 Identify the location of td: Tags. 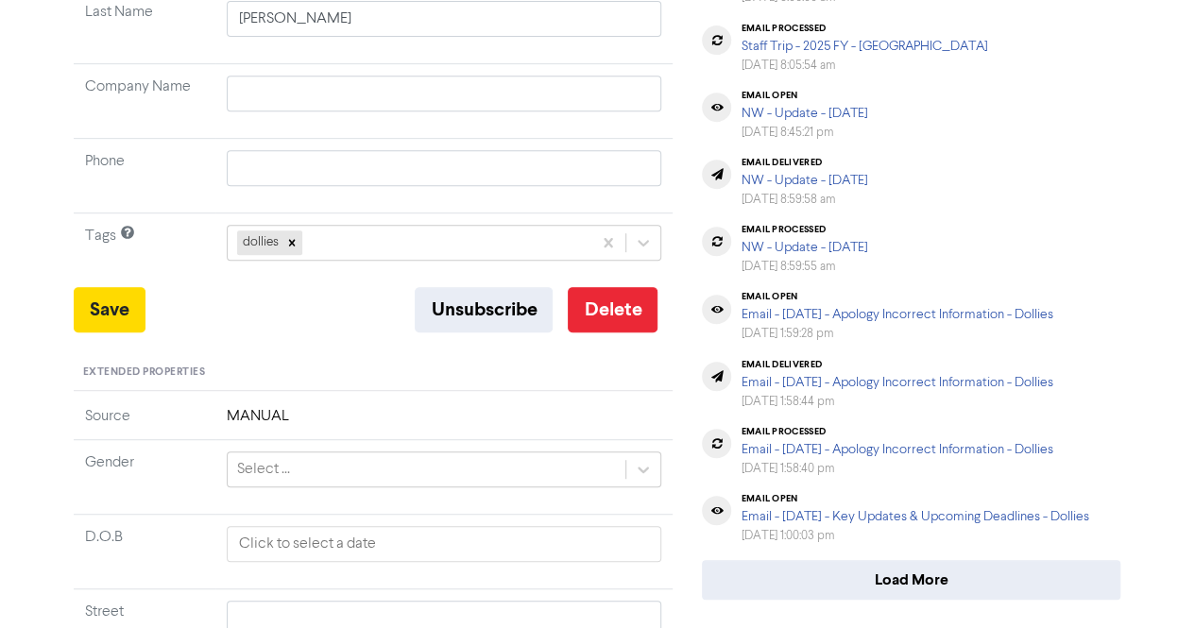
(145, 250).